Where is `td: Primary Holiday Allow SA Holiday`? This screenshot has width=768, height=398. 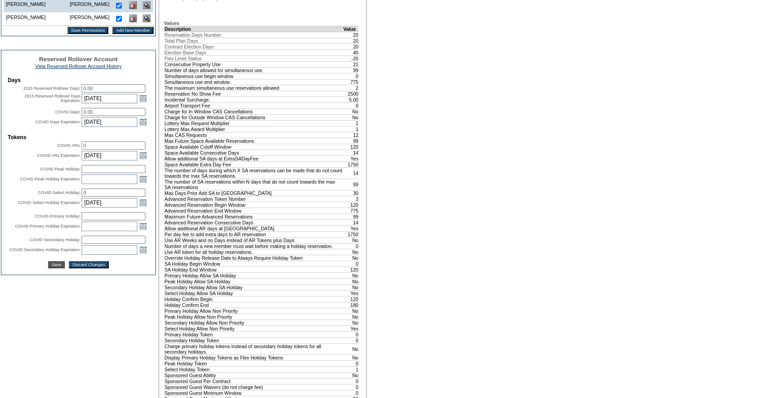
td: Primary Holiday Allow SA Holiday is located at coordinates (254, 275).